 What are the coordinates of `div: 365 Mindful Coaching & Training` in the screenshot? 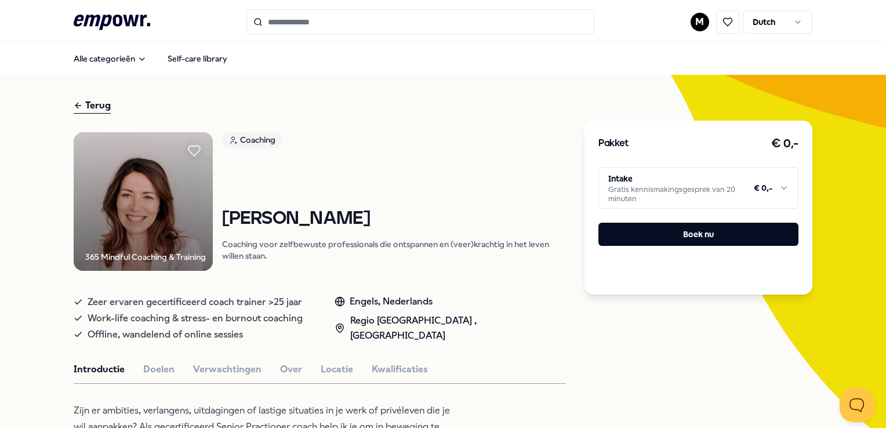 It's located at (146, 257).